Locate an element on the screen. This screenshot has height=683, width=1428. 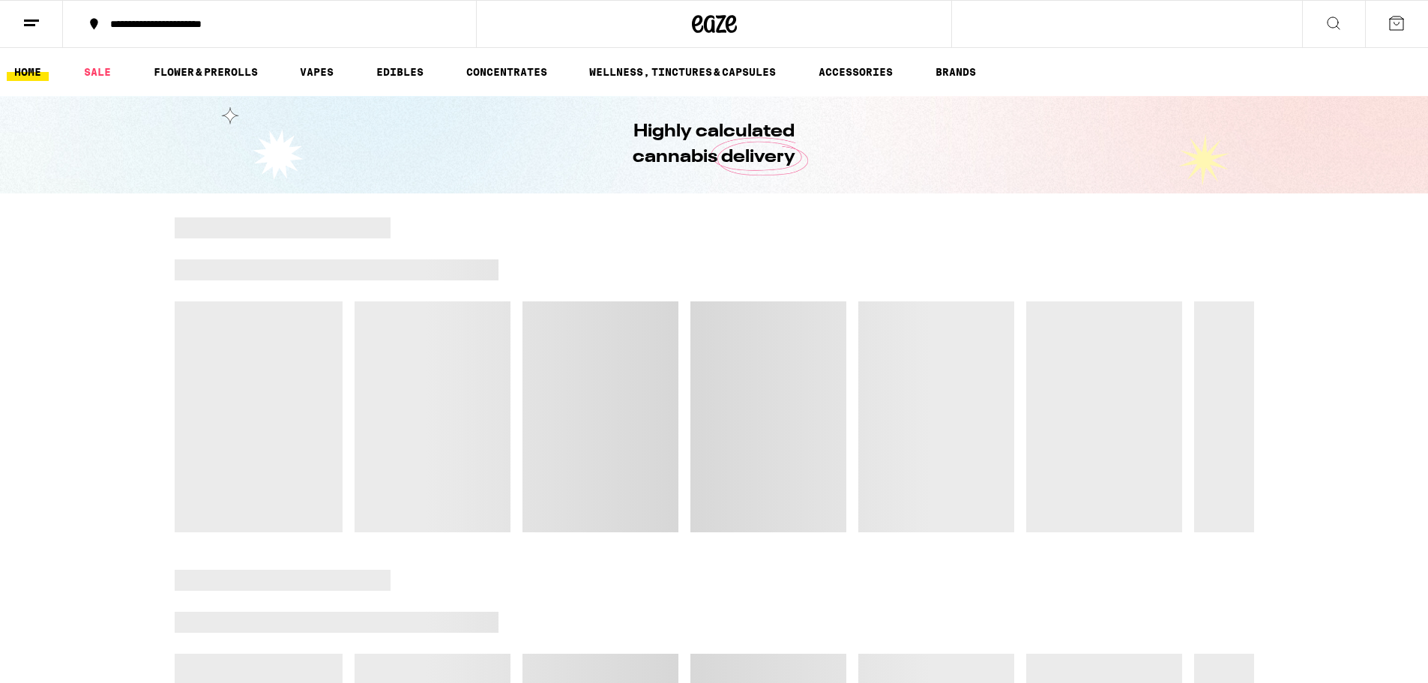
a: EDIBLES is located at coordinates (400, 72).